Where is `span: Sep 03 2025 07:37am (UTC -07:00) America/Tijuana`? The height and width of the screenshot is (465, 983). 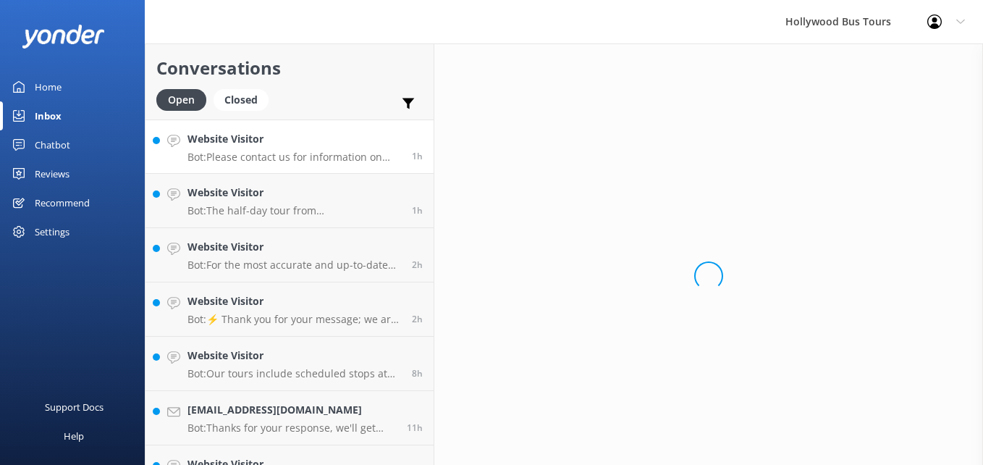
span: Sep 03 2025 07:37am (UTC -07:00) America/Tijuana is located at coordinates (417, 210).